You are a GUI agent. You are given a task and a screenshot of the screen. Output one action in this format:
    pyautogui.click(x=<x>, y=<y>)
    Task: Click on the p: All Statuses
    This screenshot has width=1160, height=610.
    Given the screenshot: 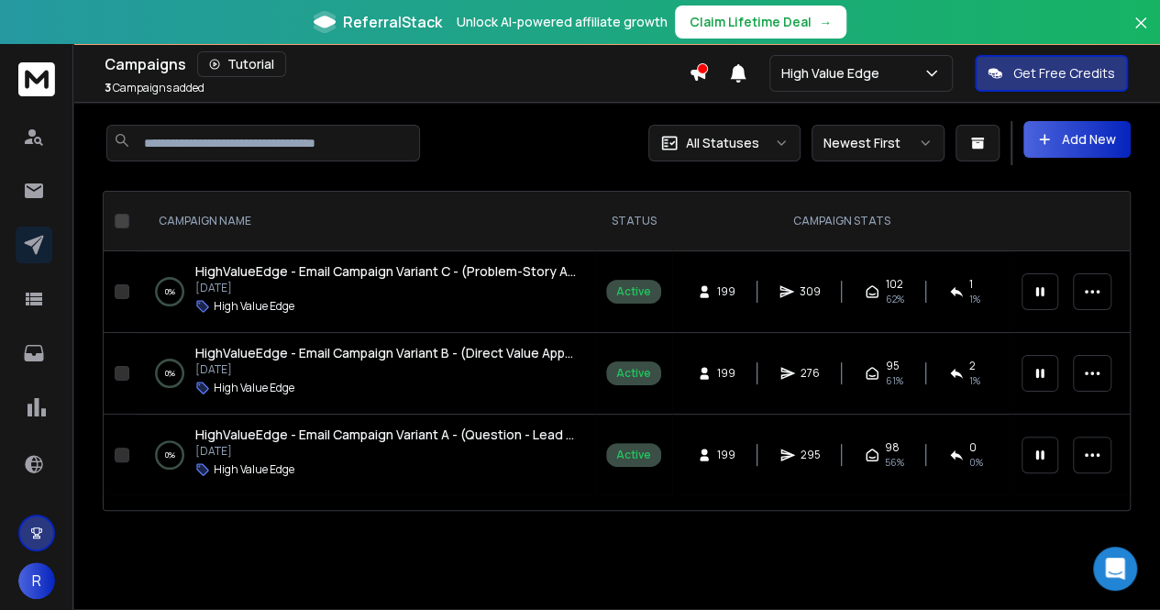 What is the action you would take?
    pyautogui.click(x=723, y=143)
    